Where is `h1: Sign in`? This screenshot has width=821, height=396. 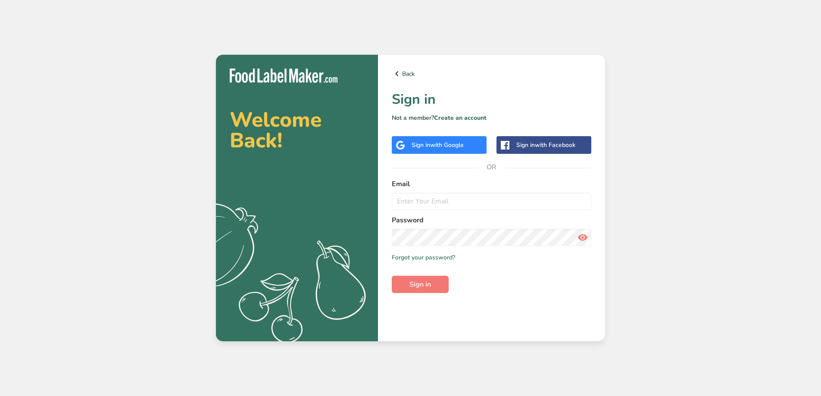
h1: Sign in is located at coordinates (492, 100).